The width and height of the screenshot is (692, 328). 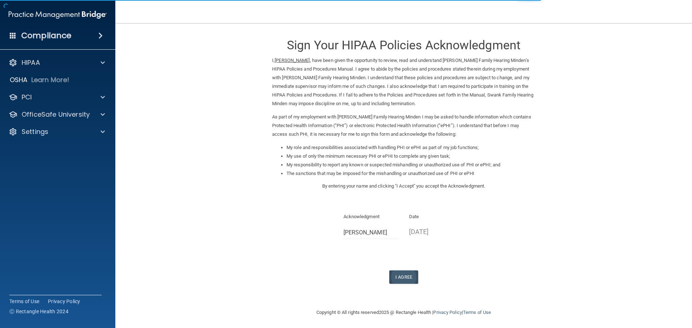 What do you see at coordinates (411, 174) in the screenshot?
I see `li: The sanctions that may be imposed for the mishandling or unauthorized use of PHI or ePHI` at bounding box center [411, 174].